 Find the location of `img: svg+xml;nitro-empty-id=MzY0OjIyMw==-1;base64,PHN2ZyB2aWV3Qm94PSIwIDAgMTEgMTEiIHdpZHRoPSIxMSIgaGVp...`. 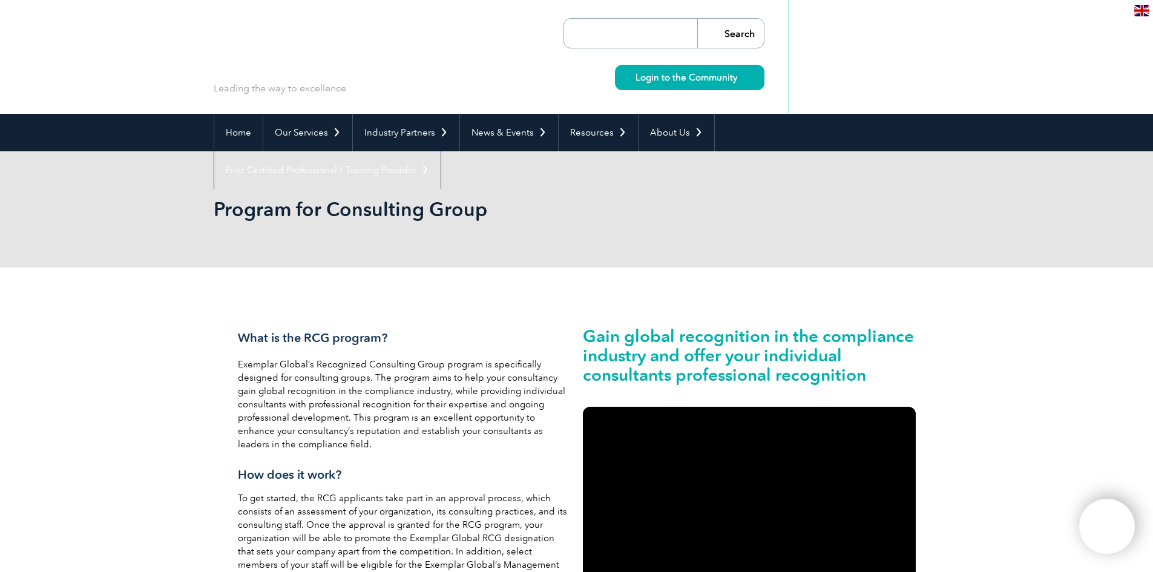

img: svg+xml;nitro-empty-id=MzY0OjIyMw==-1;base64,PHN2ZyB2aWV3Qm94PSIwIDAgMTEgMTEiIHdpZHRoPSIxMSIgaGVp... is located at coordinates (740, 77).